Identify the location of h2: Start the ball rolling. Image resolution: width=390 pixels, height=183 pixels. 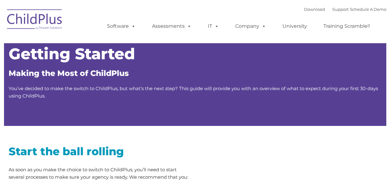
(100, 151).